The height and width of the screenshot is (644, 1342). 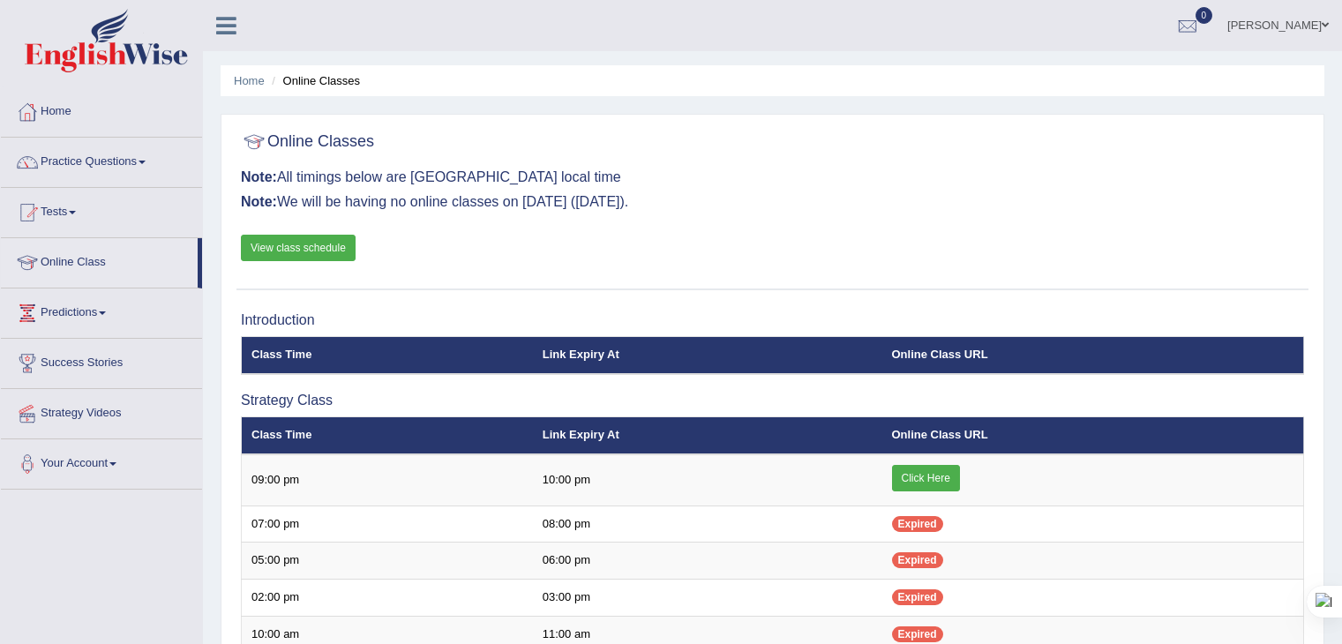 What do you see at coordinates (101, 210) in the screenshot?
I see `a: Tests` at bounding box center [101, 210].